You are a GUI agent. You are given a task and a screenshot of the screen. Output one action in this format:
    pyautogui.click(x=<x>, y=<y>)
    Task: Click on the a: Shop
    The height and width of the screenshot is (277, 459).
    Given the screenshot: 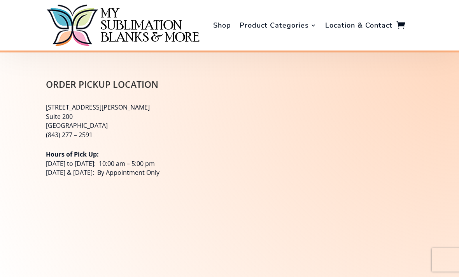 What is the action you would take?
    pyautogui.click(x=222, y=25)
    